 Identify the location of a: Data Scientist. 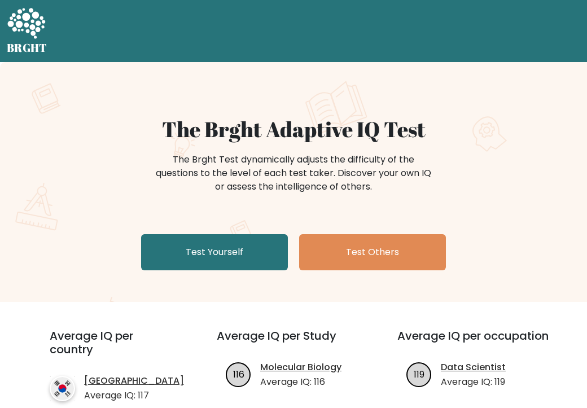
(473, 368).